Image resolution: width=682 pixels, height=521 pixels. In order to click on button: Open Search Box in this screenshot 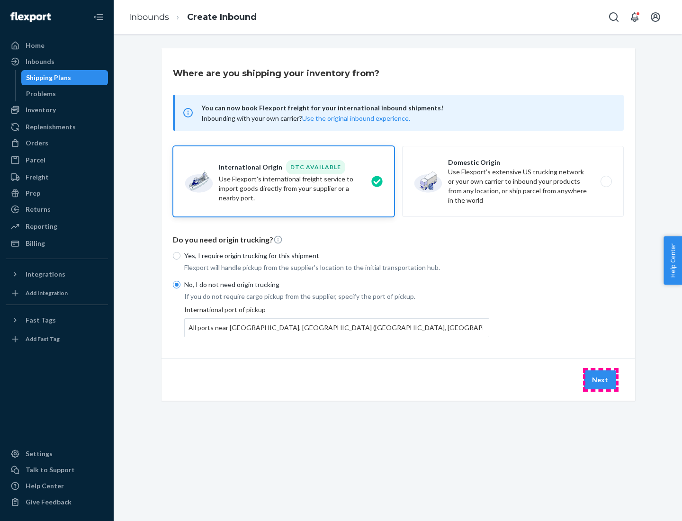, I will do `click(614, 17)`.